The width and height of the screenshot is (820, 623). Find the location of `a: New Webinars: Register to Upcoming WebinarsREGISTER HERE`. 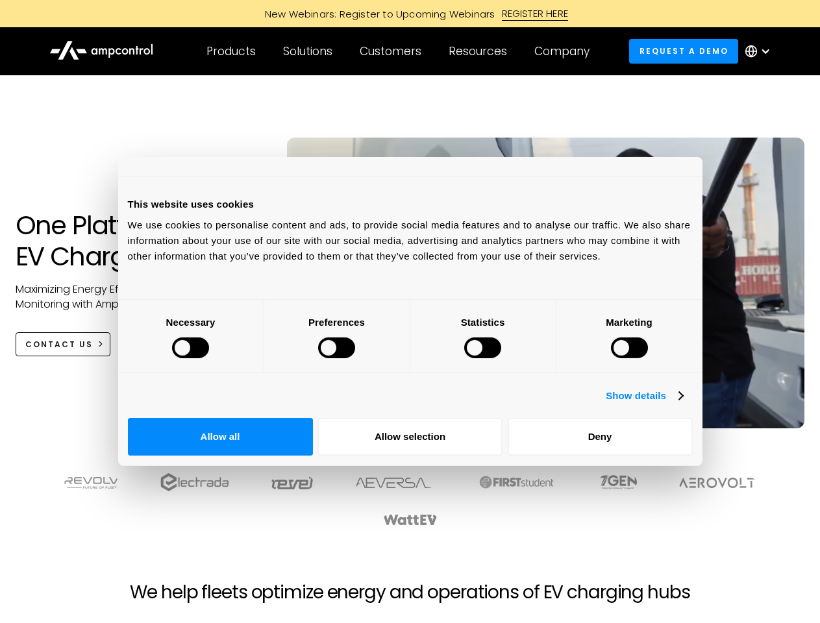

a: New Webinars: Register to Upcoming WebinarsREGISTER HERE is located at coordinates (410, 14).